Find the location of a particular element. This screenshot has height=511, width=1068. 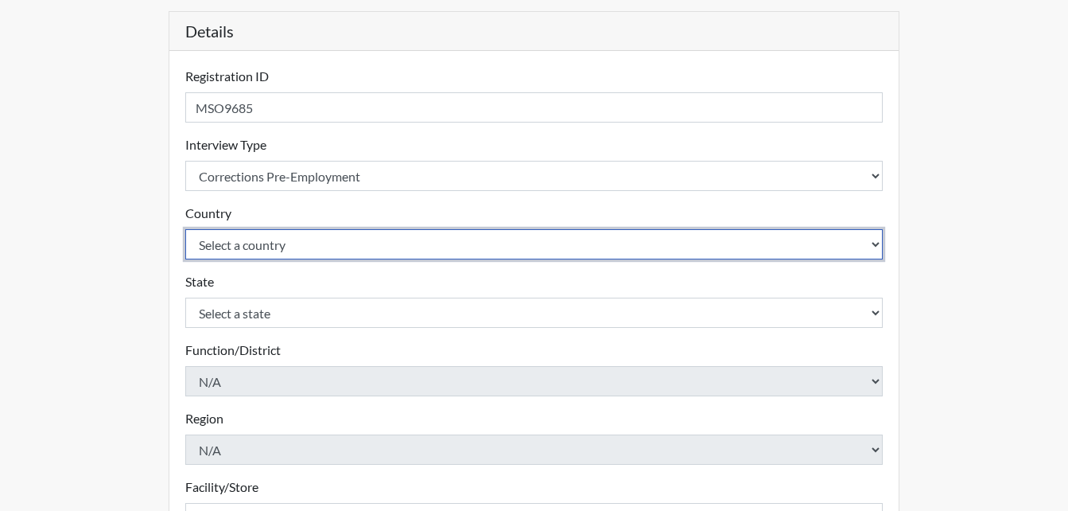

label: Region is located at coordinates (204, 418).